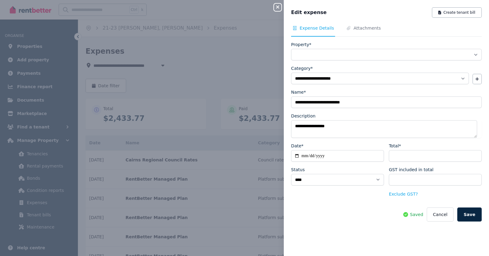  I want to click on label: Status, so click(298, 170).